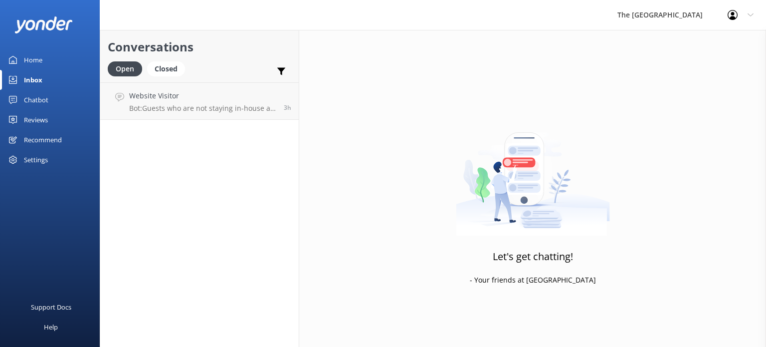  Describe the element at coordinates (166, 69) in the screenshot. I see `div: Closed` at that location.